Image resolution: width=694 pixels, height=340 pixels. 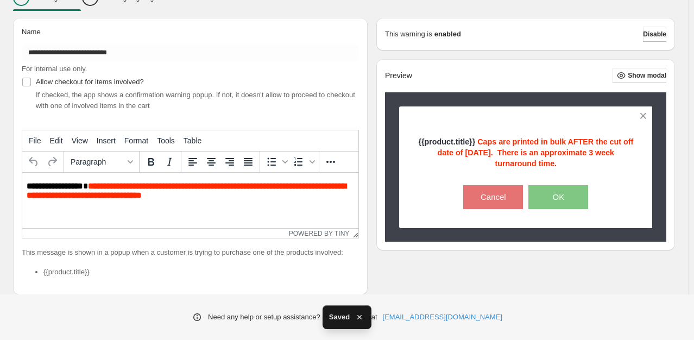 I want to click on span: Format, so click(x=136, y=141).